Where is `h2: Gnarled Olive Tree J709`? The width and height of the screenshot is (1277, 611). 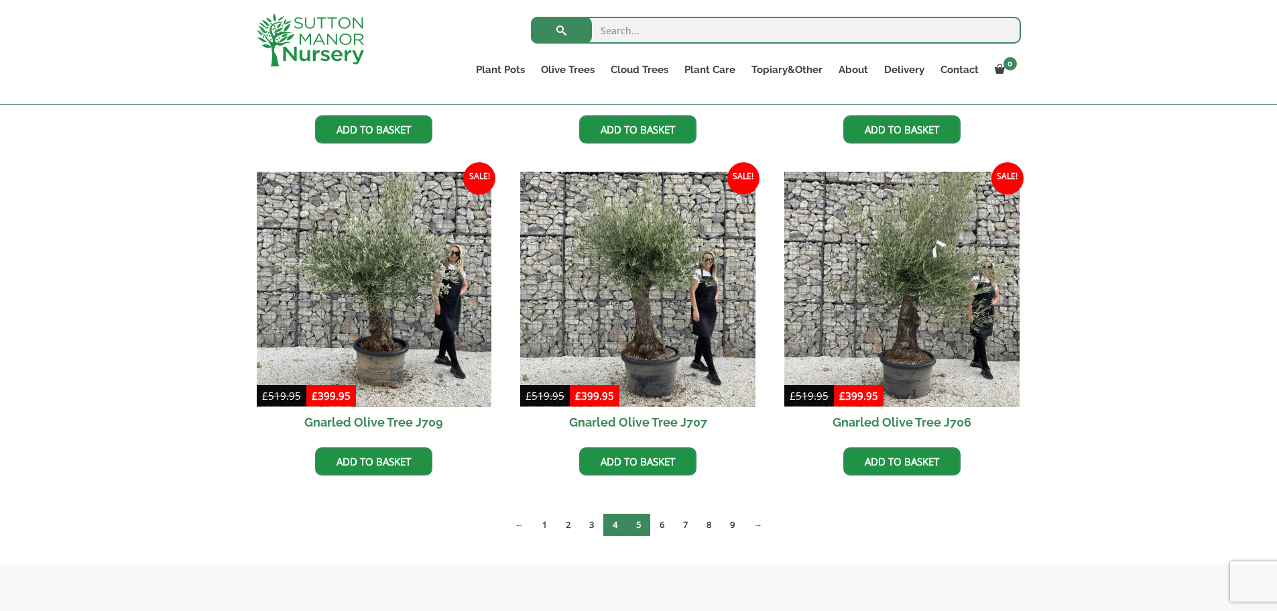 h2: Gnarled Olive Tree J709 is located at coordinates (374, 422).